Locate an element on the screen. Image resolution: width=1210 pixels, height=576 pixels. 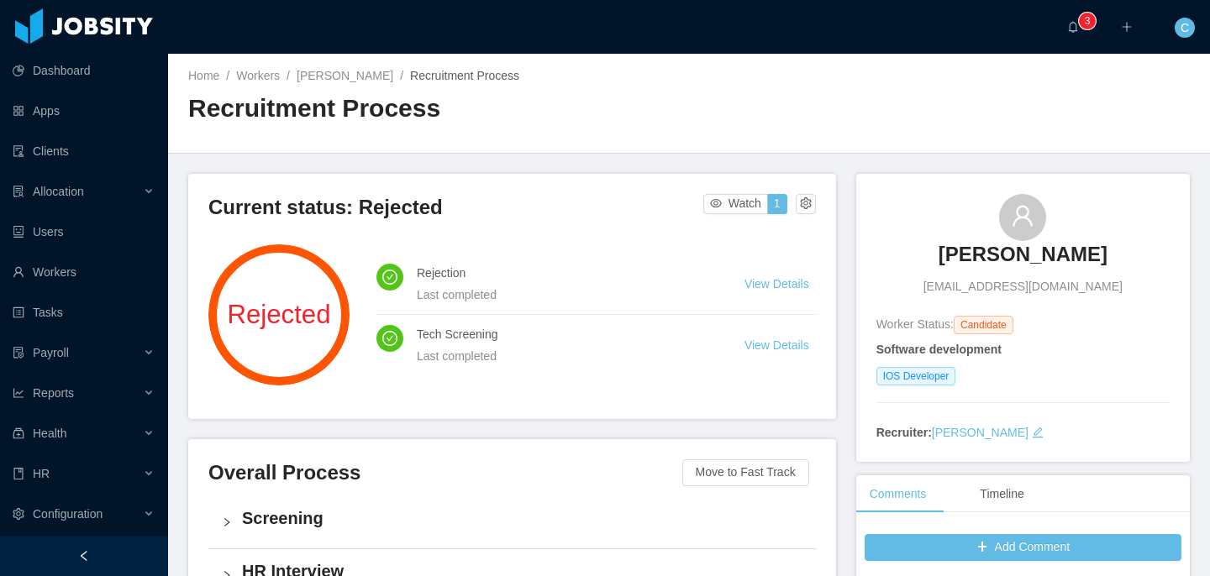
h4: Screening is located at coordinates (522, 518).